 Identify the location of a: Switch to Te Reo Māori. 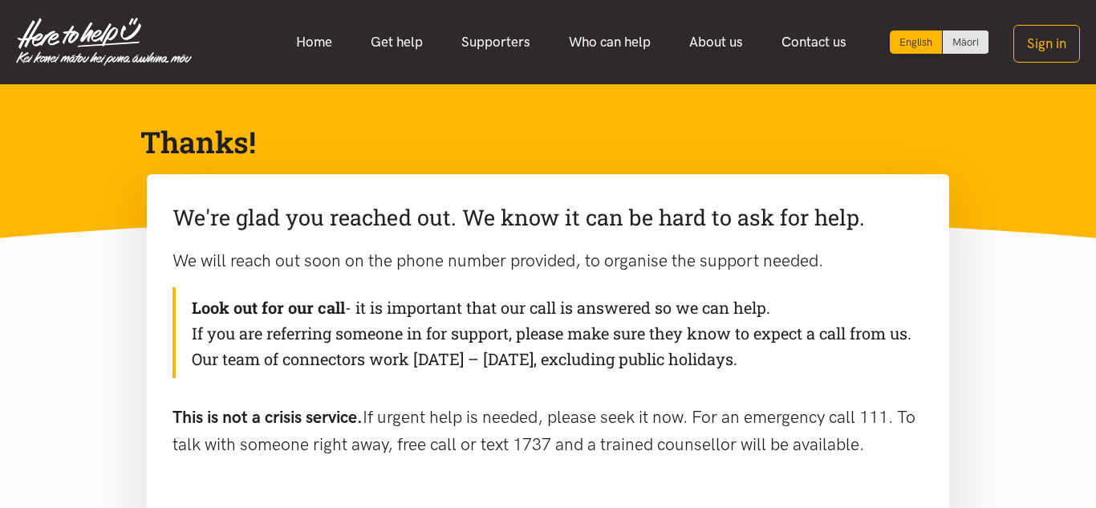
(965, 42).